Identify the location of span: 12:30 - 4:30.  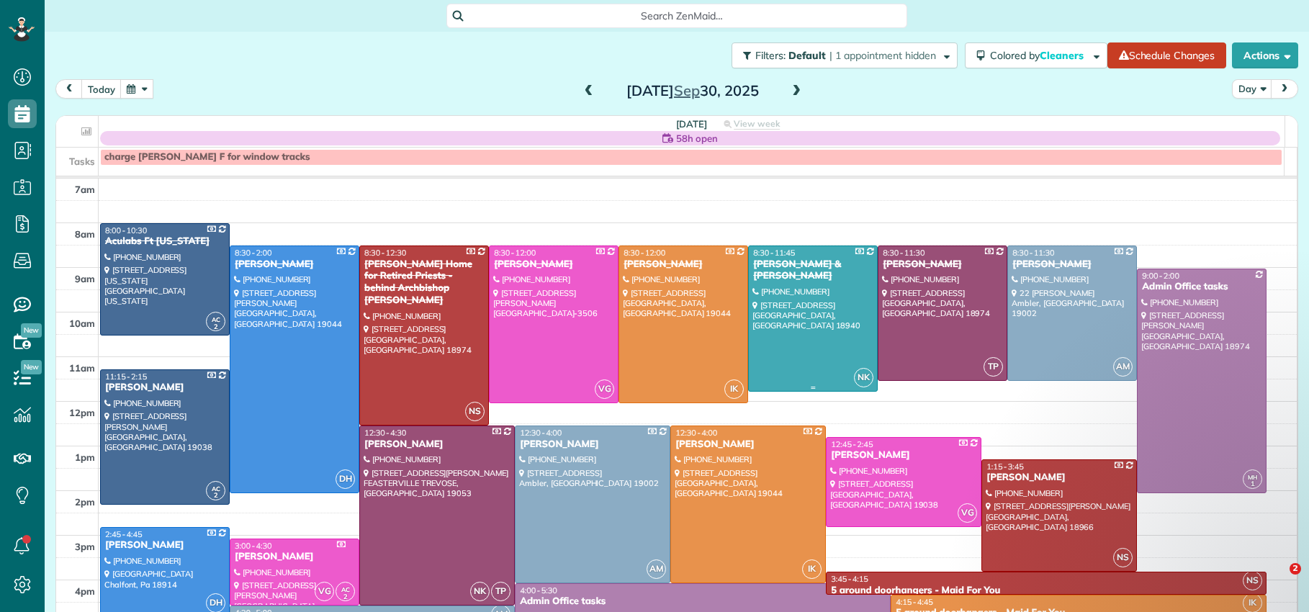
(385, 433).